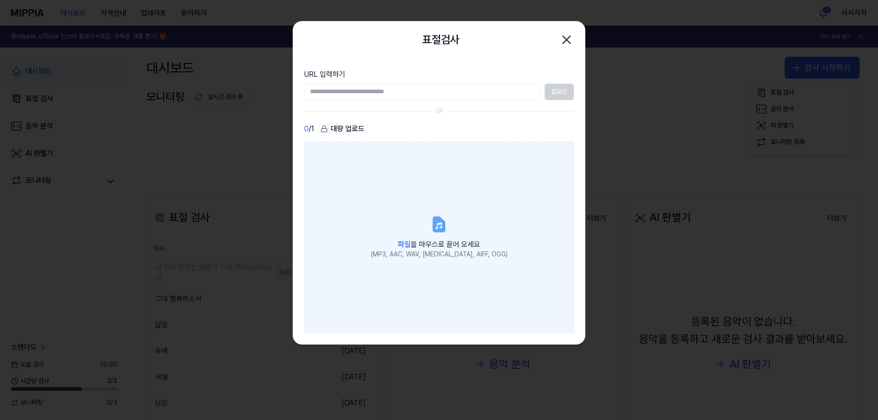 This screenshot has height=420, width=878. Describe the element at coordinates (439, 244) in the screenshot. I see `span: 을 마우스로 끌어 오세요` at that location.